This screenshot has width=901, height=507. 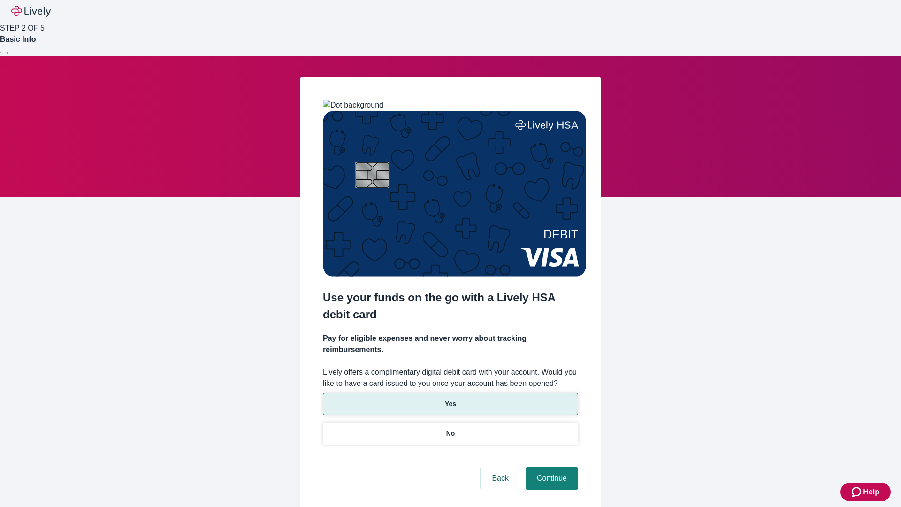 What do you see at coordinates (450, 378) in the screenshot?
I see `label: Lively offers a complimentary digital debit card with your account. Would you like to have a card...` at bounding box center [450, 378].